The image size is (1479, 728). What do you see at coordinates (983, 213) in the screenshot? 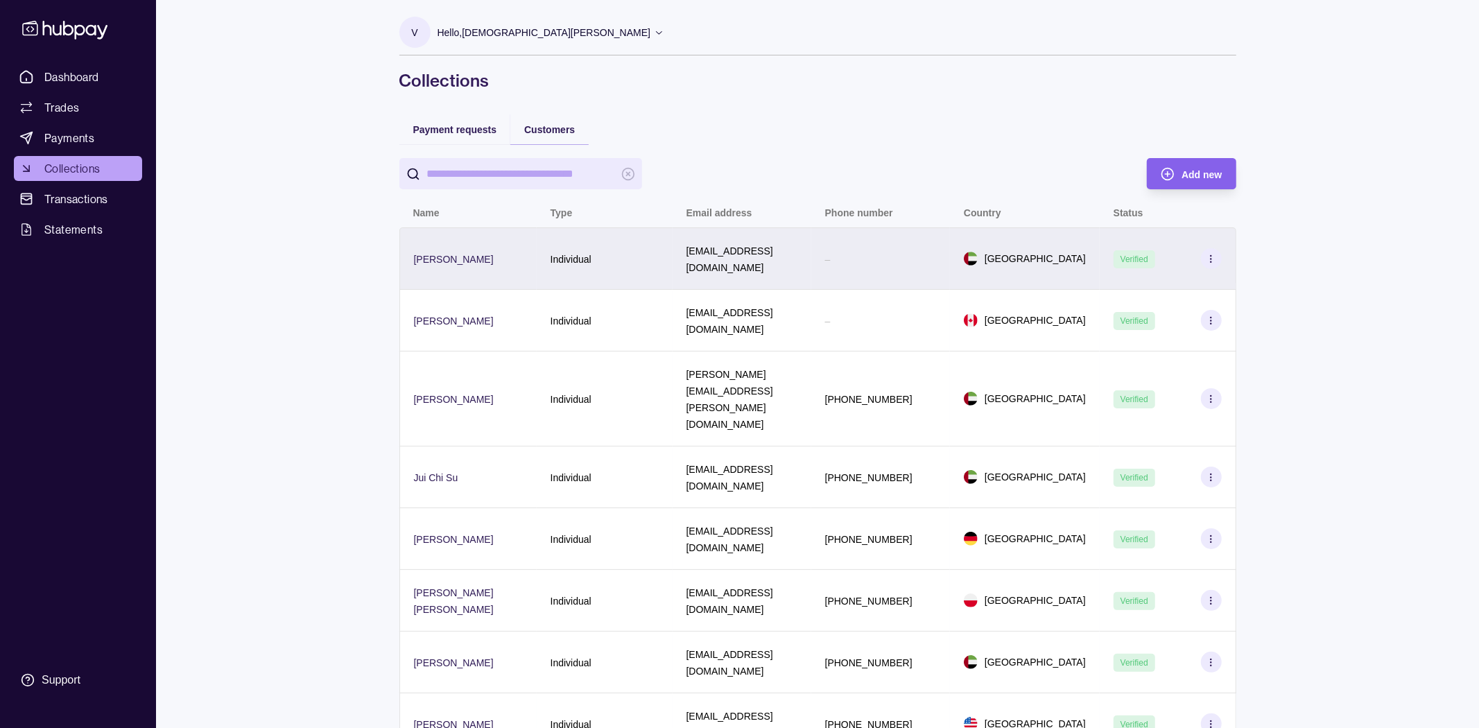
I see `p: Country` at bounding box center [983, 213].